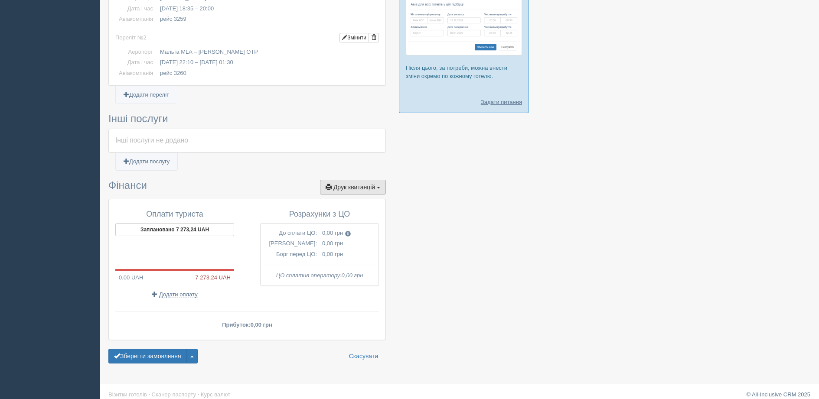  What do you see at coordinates (175, 230) in the screenshot?
I see `button: Заплановано 7 273,24 UAH` at bounding box center [175, 230].